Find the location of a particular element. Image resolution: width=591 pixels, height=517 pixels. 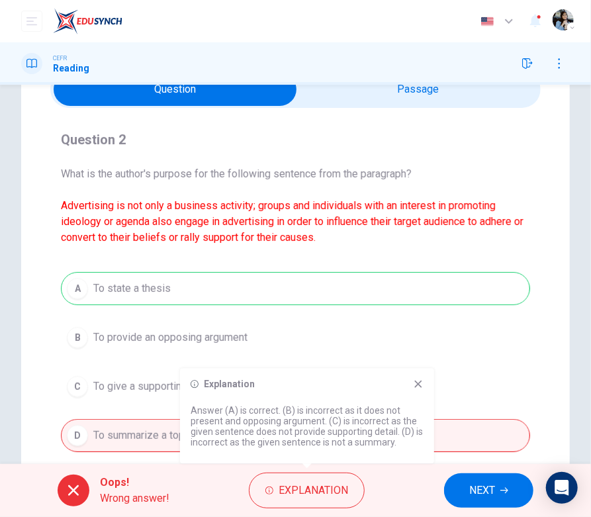

img: en is located at coordinates (487, 21).